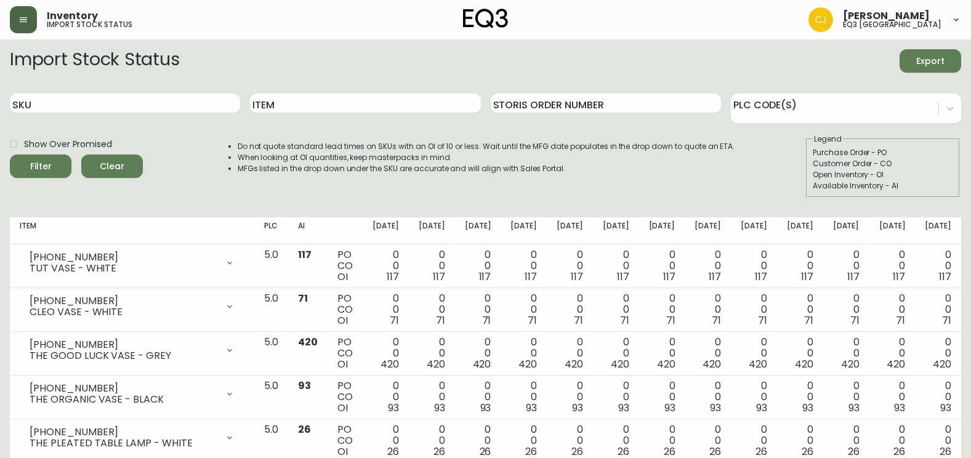 This screenshot has height=458, width=971. I want to click on div: Filter, so click(41, 166).